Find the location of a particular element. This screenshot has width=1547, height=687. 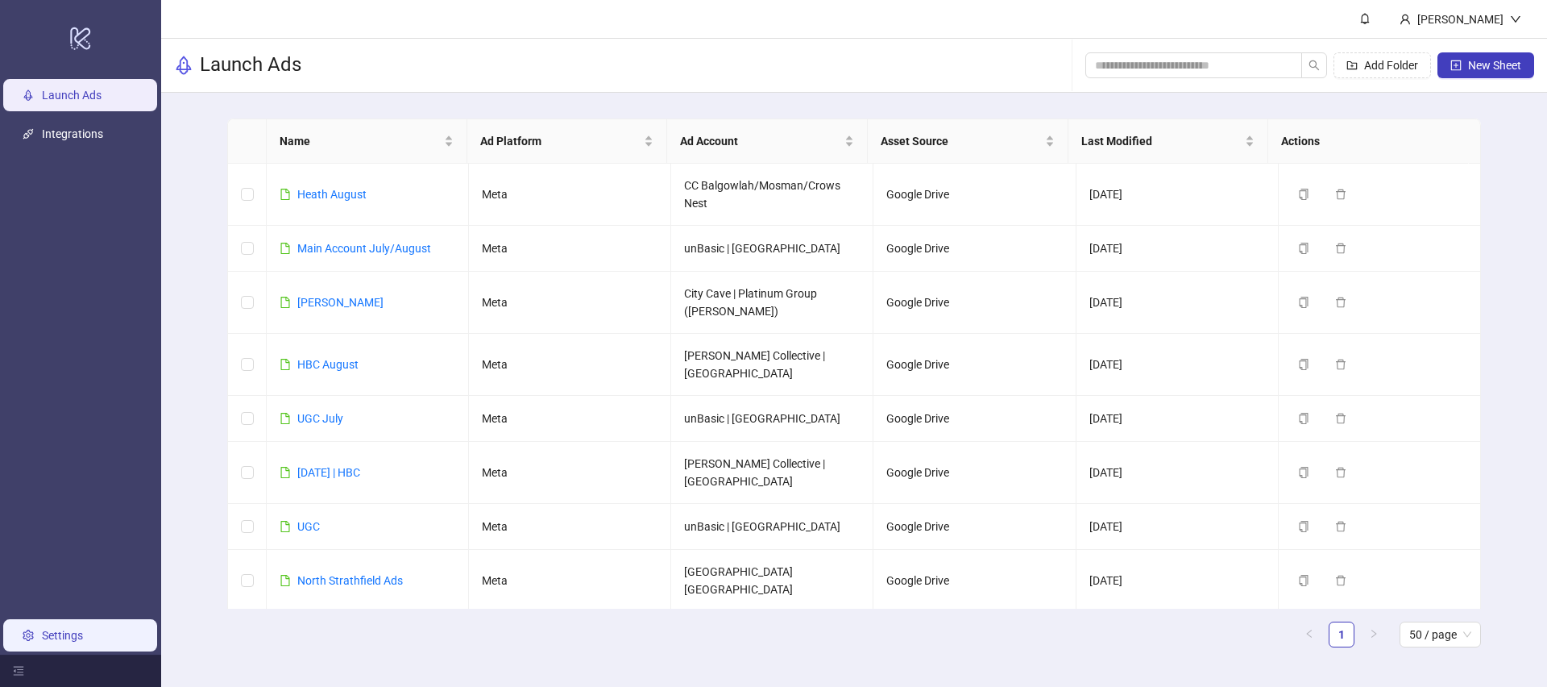

span: New Sheet is located at coordinates (1495, 65).